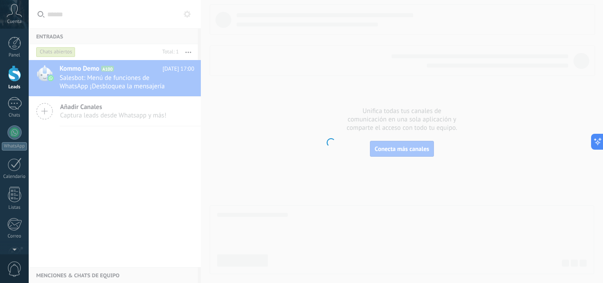 The width and height of the screenshot is (603, 283). What do you see at coordinates (15, 177) in the screenshot?
I see `div: Calendario` at bounding box center [15, 177].